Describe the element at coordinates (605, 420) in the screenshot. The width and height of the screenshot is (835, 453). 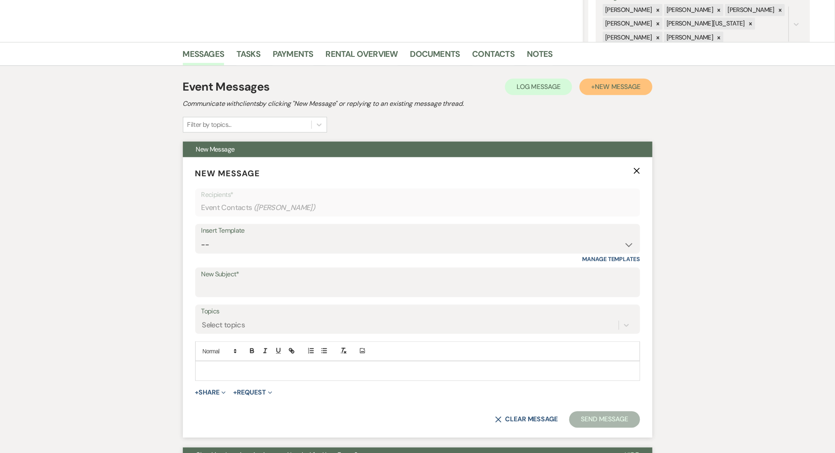
I see `button: Send Message` at that location.